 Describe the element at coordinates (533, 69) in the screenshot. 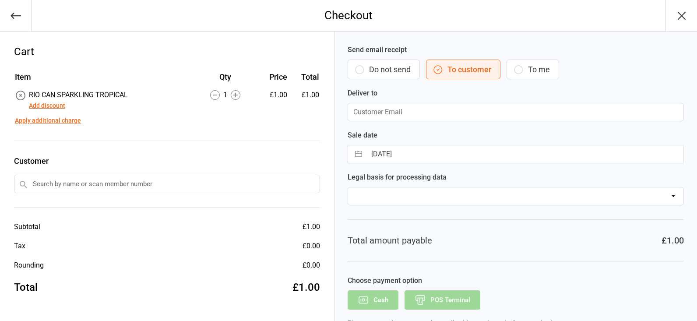

I see `button: To me` at that location.